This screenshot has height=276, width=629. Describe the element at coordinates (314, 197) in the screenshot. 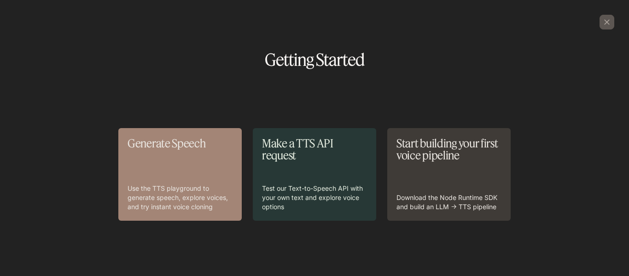

I see `p: Test our Text-to-Speech API with your own text and explore voice options` at that location.